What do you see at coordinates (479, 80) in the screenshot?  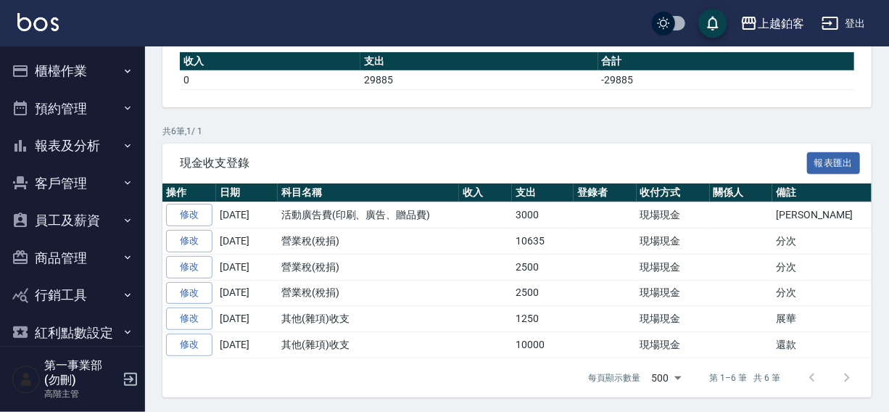 I see `td: 29885` at bounding box center [479, 80].